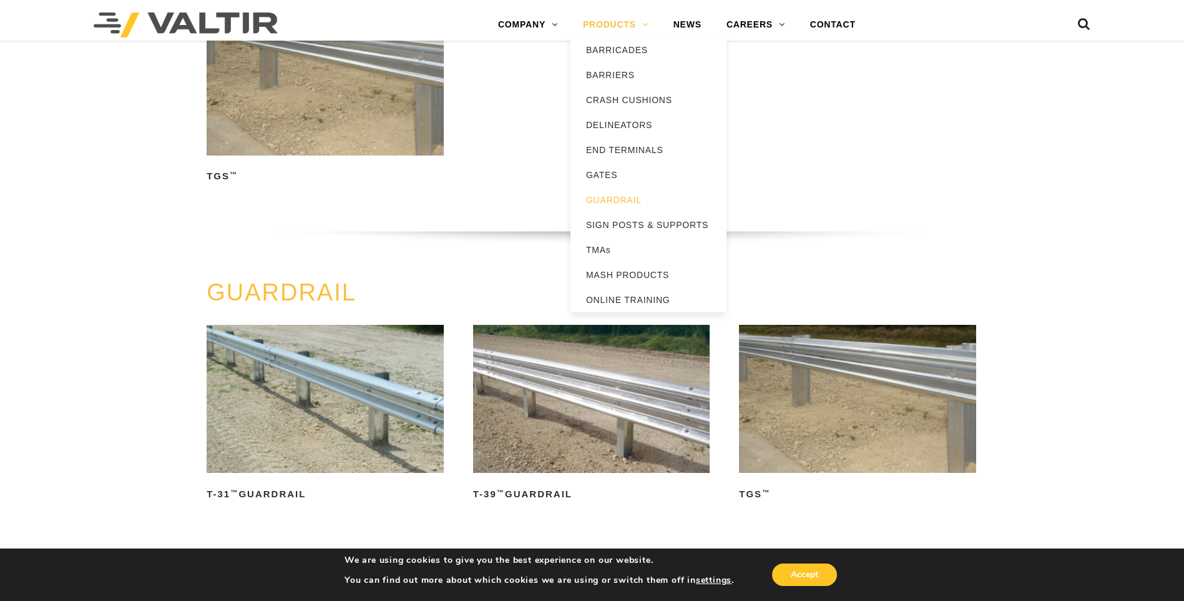 This screenshot has width=1184, height=601. Describe the element at coordinates (325, 414) in the screenshot. I see `a: T-31™Guardrail` at that location.